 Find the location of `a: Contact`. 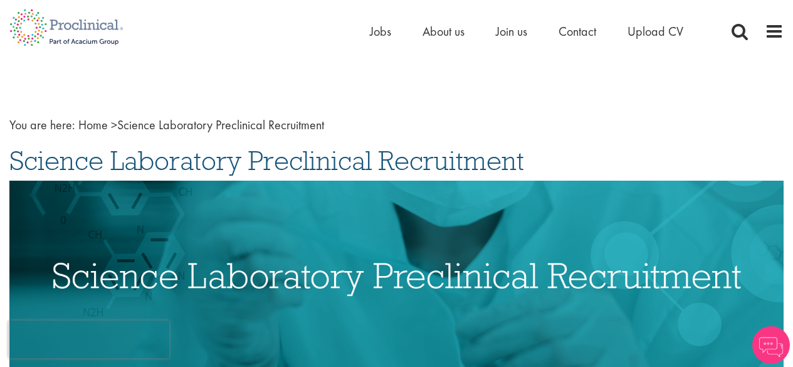

a: Contact is located at coordinates (577, 31).